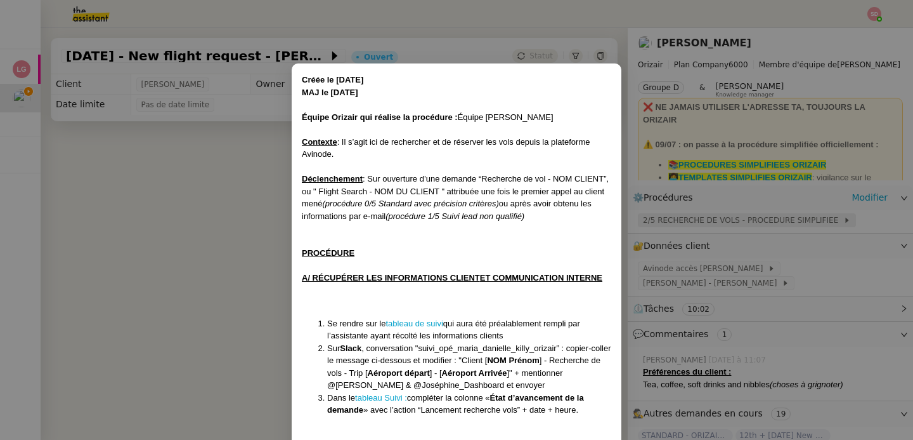 The width and height of the screenshot is (913, 440). I want to click on span: ou après avoir obtenu les informations par e-mail, so click(447, 209).